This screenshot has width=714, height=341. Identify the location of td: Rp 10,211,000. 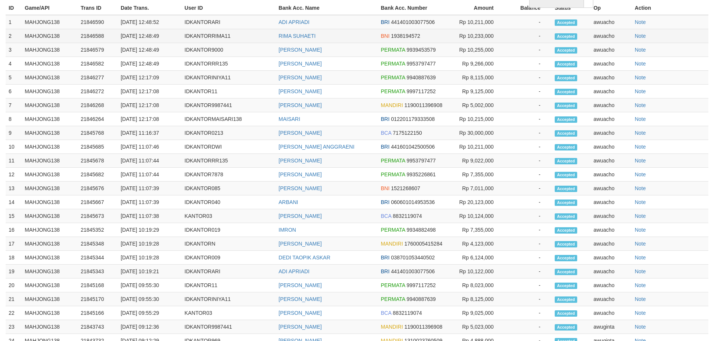
(475, 22).